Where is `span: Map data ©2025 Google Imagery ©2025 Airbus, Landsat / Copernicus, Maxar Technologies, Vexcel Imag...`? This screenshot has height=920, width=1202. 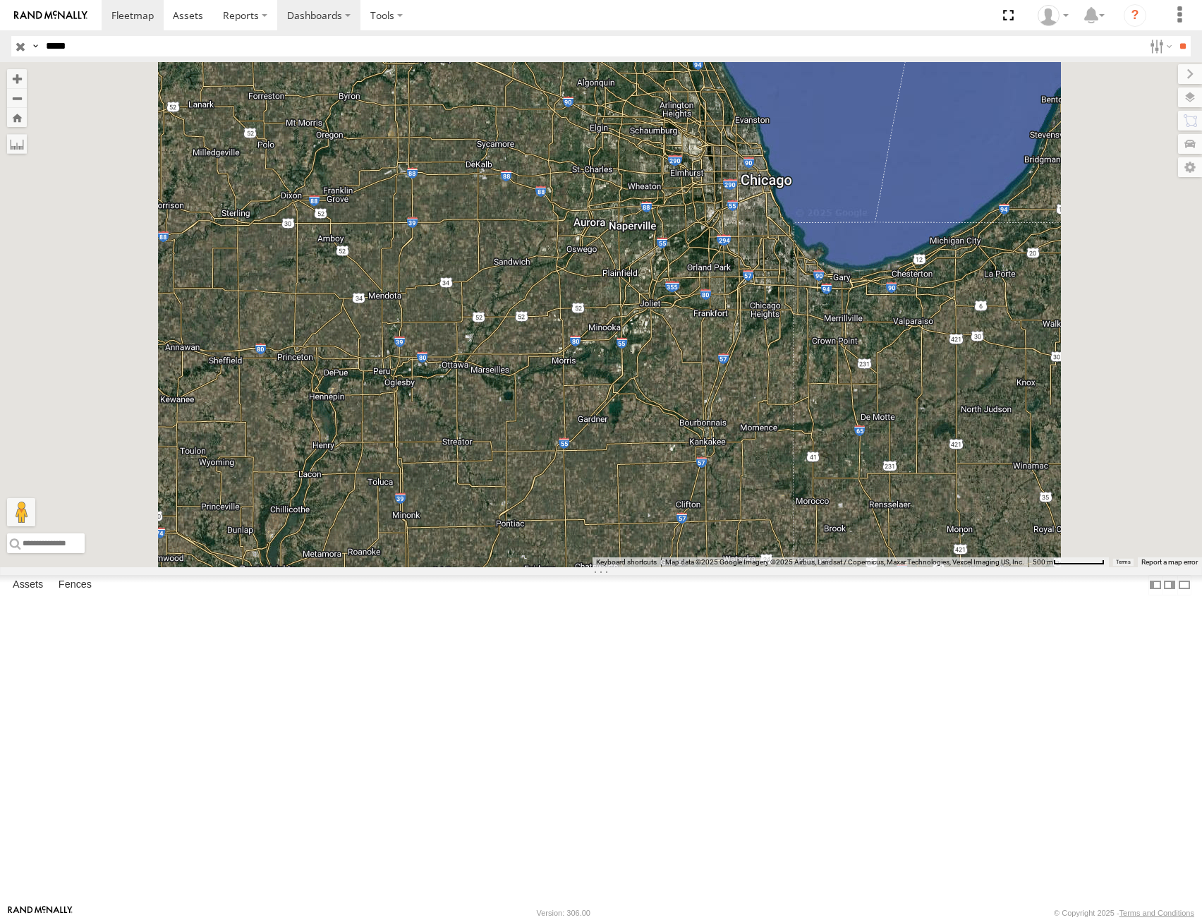 span: Map data ©2025 Google Imagery ©2025 Airbus, Landsat / Copernicus, Maxar Technologies, Vexcel Imag... is located at coordinates (844, 562).